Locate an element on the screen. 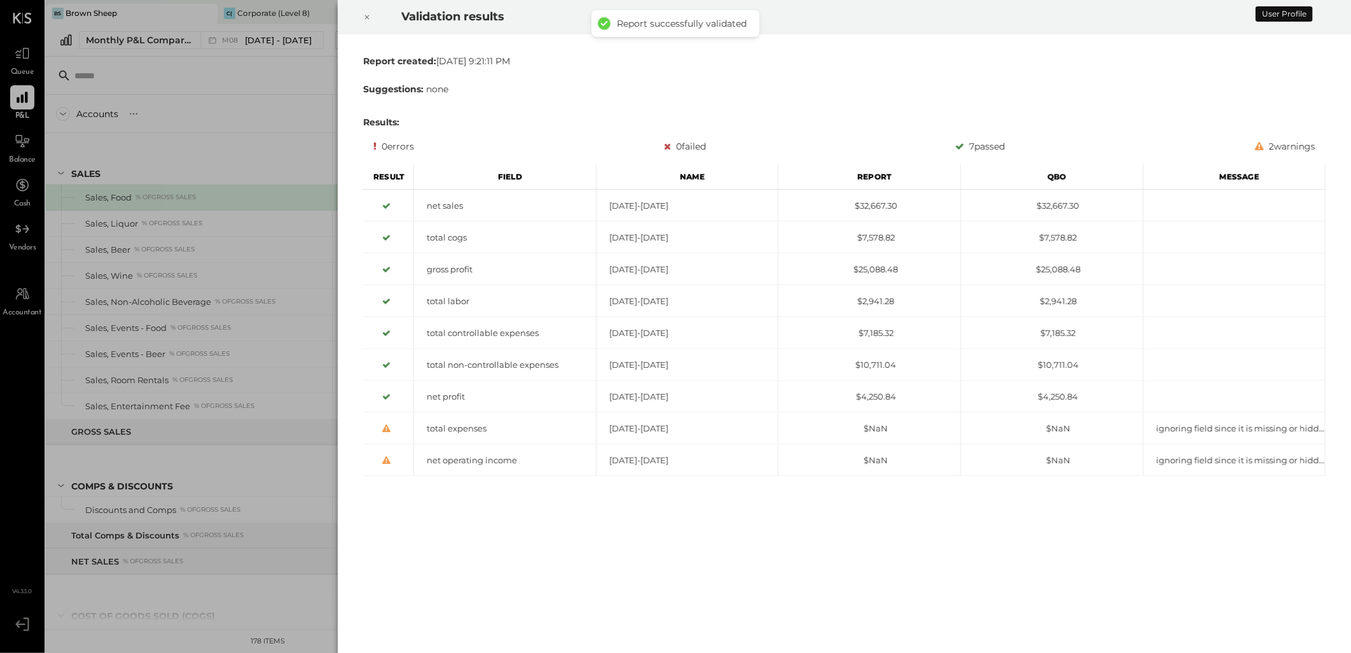  div: total labor is located at coordinates (505, 301).